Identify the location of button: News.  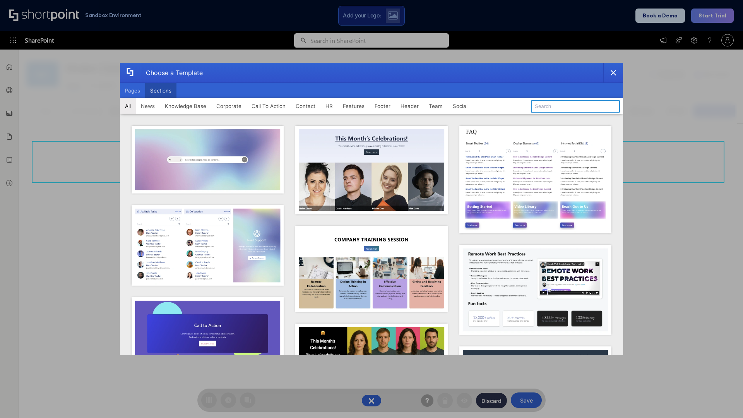
(148, 106).